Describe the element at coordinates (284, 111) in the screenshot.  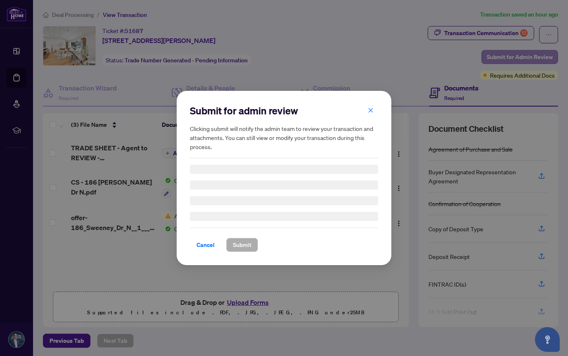
I see `h2: Submit for admin review` at that location.